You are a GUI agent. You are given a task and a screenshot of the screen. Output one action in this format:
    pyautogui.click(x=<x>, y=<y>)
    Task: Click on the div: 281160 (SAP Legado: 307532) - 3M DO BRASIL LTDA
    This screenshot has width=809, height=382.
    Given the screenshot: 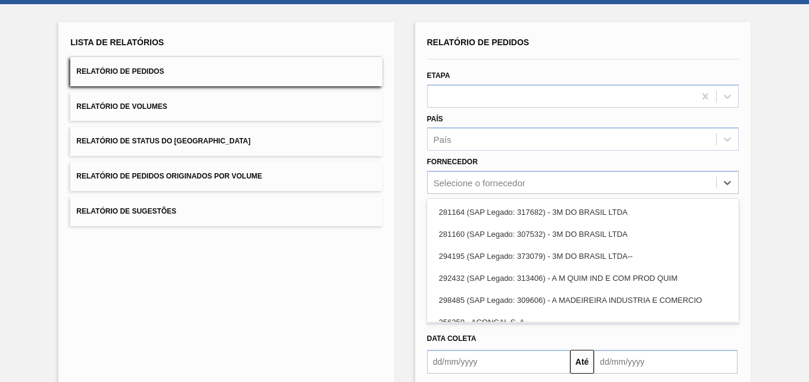 What is the action you would take?
    pyautogui.click(x=582, y=234)
    